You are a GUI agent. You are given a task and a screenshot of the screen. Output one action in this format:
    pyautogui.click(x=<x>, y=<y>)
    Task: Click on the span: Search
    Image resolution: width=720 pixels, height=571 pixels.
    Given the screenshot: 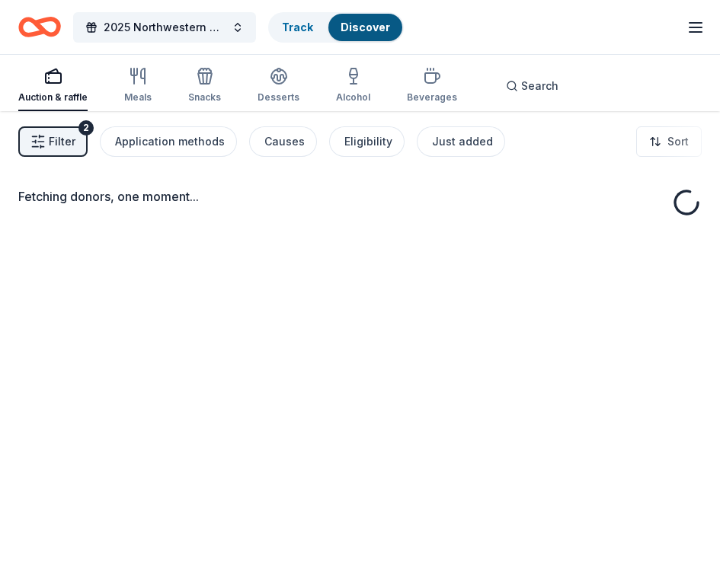 What is the action you would take?
    pyautogui.click(x=539, y=86)
    